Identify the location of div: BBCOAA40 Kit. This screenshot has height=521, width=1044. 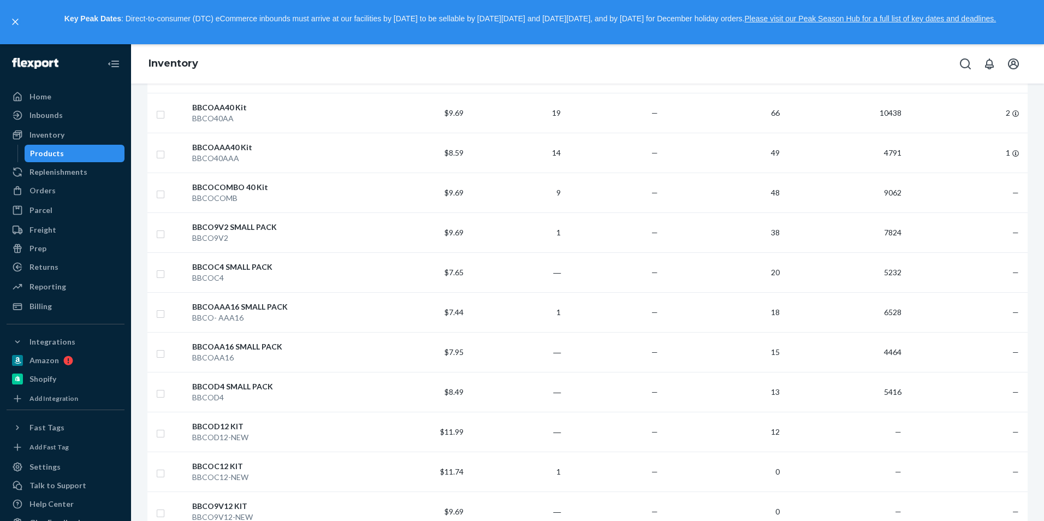
(279, 108).